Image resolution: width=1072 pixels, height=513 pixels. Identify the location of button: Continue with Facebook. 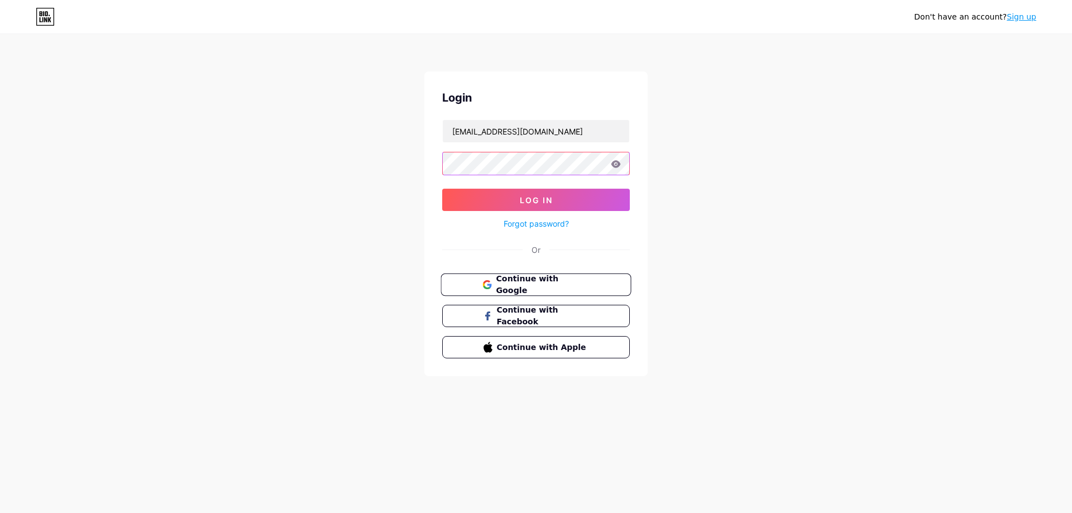
(536, 316).